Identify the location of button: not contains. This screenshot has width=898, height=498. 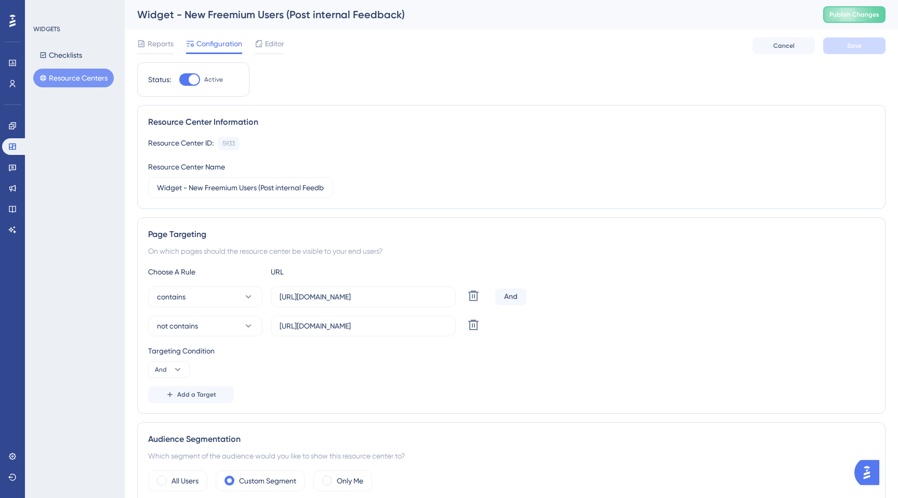
(205, 326).